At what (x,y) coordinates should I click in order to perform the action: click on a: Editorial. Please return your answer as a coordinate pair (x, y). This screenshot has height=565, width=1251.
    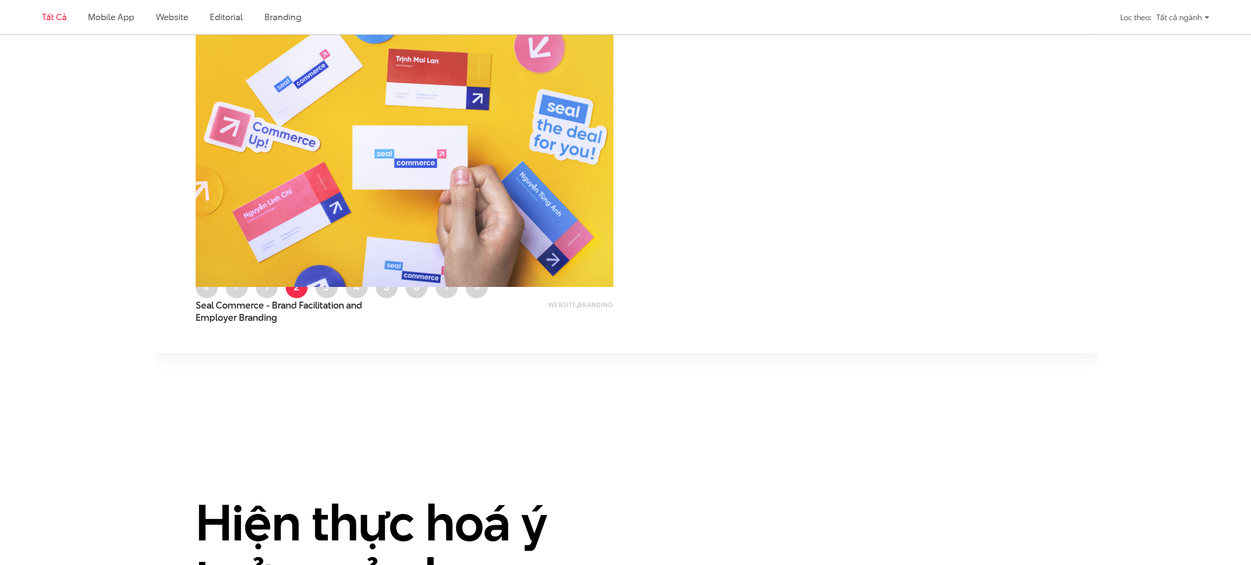
    Looking at the image, I should click on (226, 17).